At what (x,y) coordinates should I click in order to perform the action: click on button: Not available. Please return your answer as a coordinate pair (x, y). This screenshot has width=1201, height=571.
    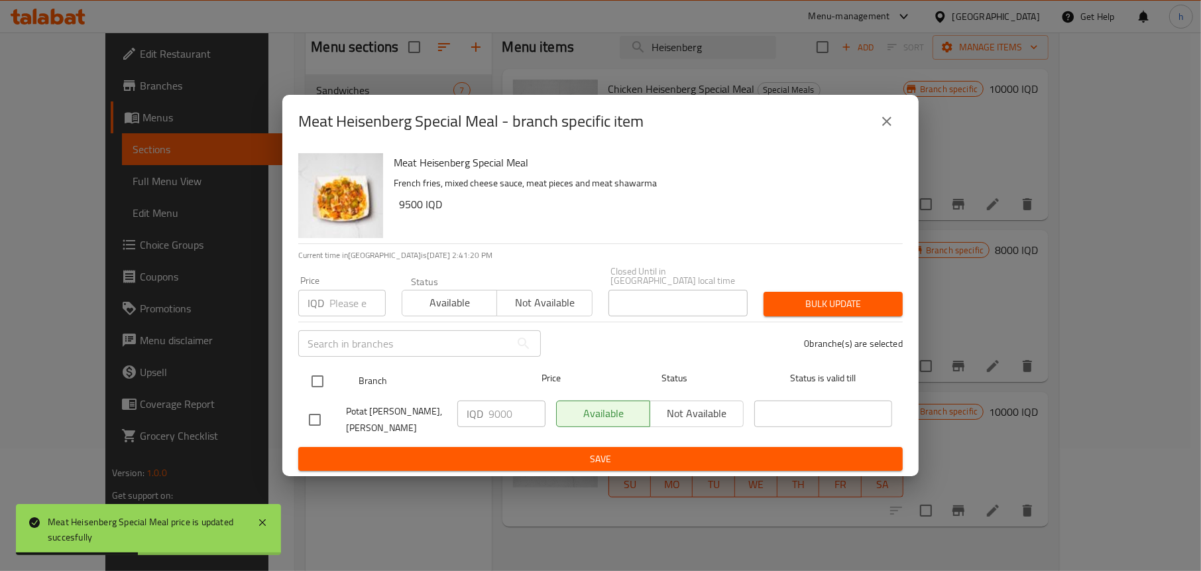
    Looking at the image, I should click on (544, 303).